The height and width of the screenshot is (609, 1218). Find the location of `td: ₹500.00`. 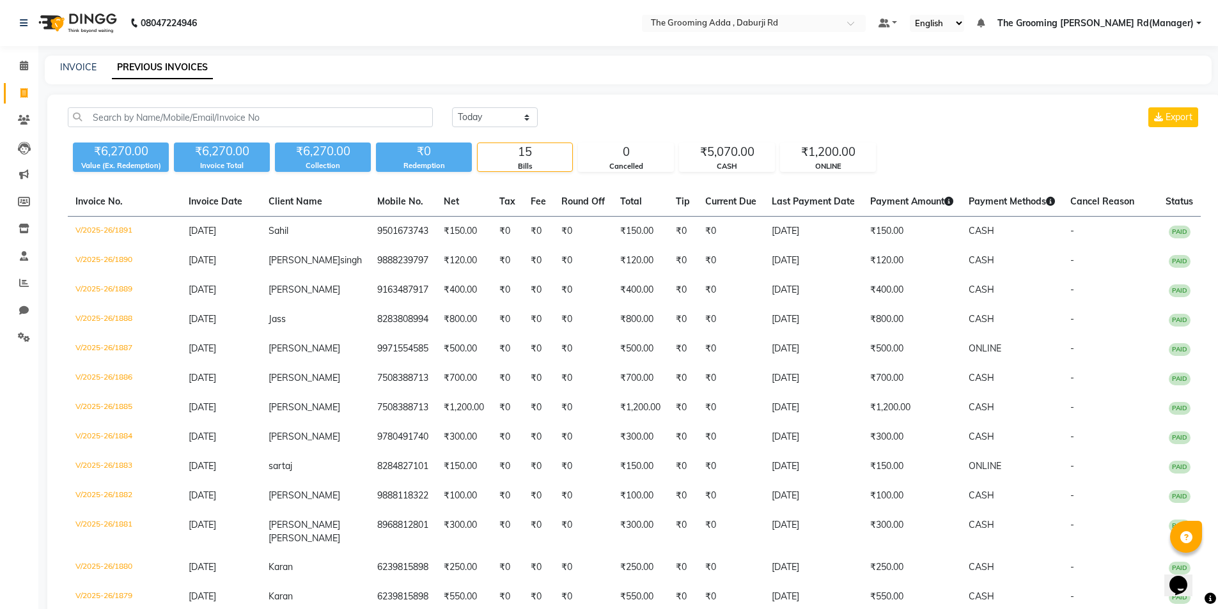

td: ₹500.00 is located at coordinates (463, 349).